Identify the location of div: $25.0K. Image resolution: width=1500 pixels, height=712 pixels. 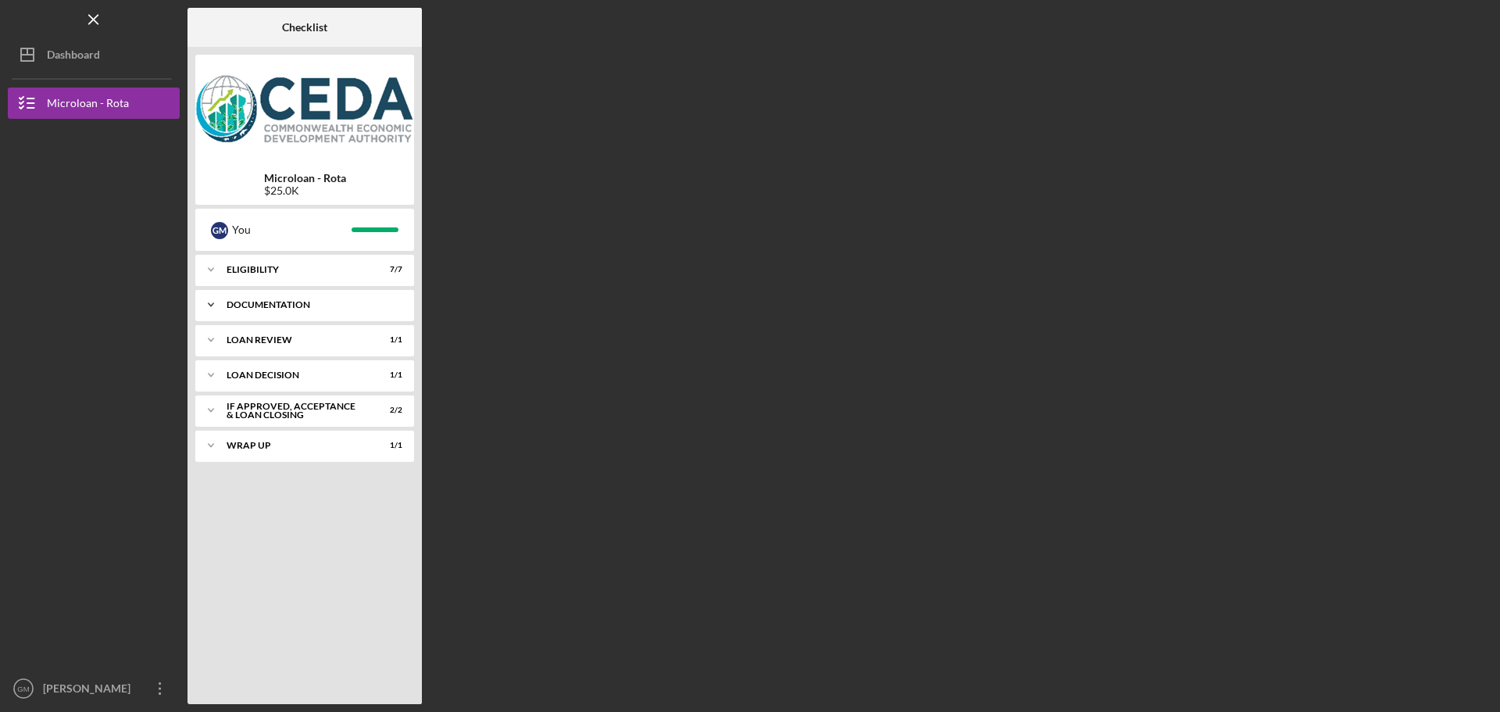
(305, 191).